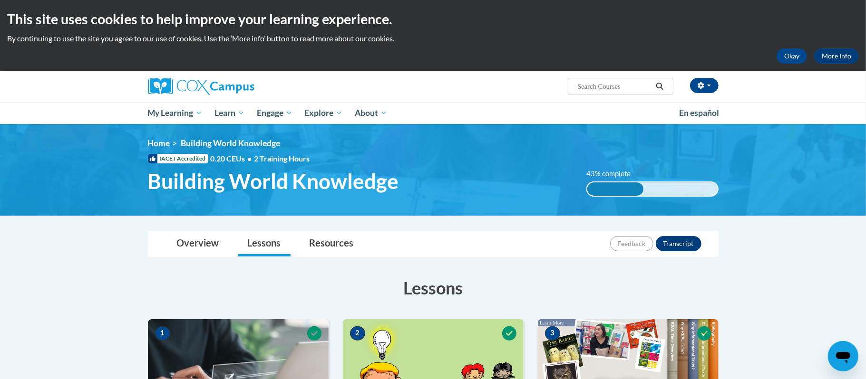 The image size is (866, 379). Describe the element at coordinates (331, 244) in the screenshot. I see `a: Resources` at that location.